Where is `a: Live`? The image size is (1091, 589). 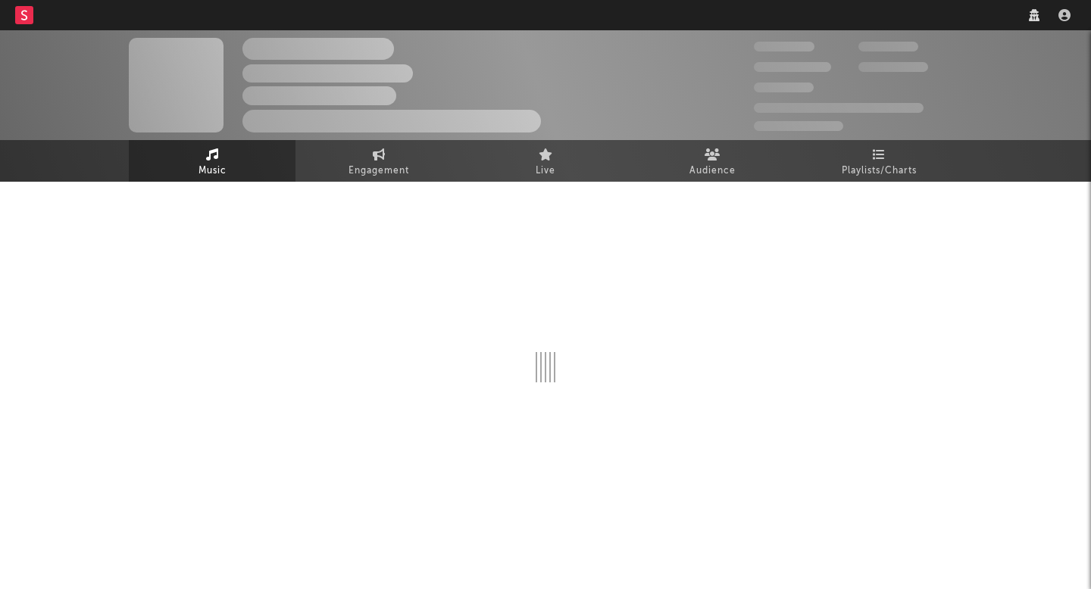
a: Live is located at coordinates (545, 161).